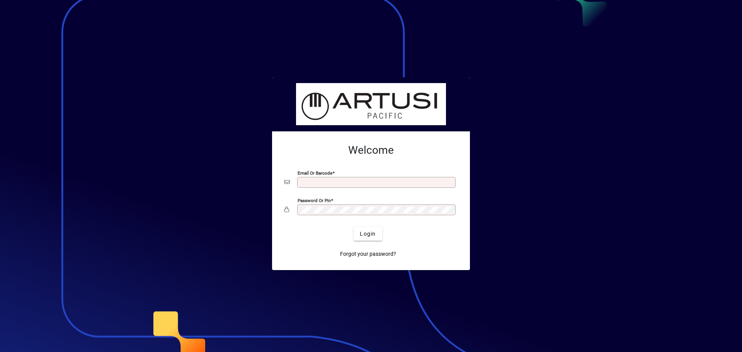 The image size is (742, 352). What do you see at coordinates (368, 254) in the screenshot?
I see `a: Forgot your password?` at bounding box center [368, 254].